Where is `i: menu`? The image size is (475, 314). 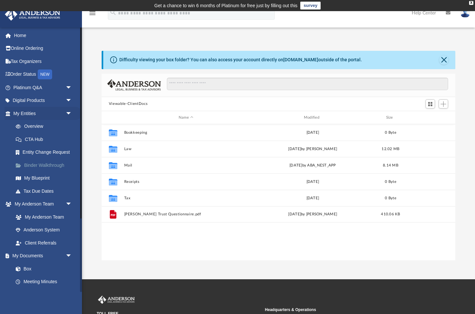
i: menu is located at coordinates (92, 13).